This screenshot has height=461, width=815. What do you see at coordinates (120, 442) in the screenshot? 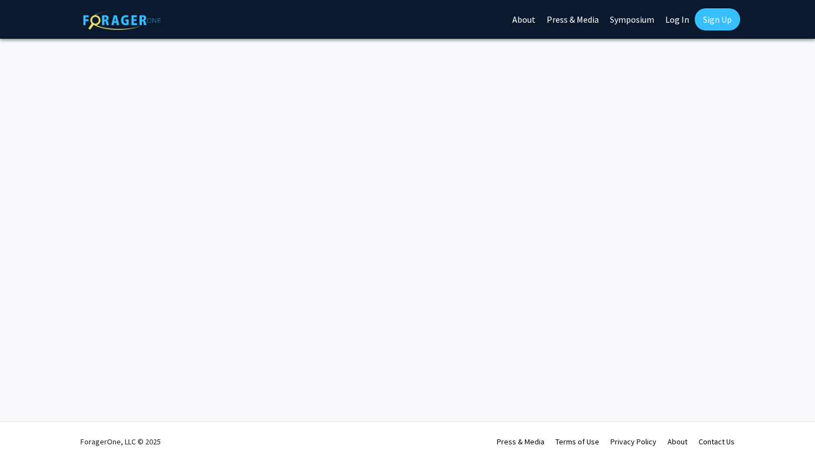
I see `div: ForagerOne, LLC © 2025` at bounding box center [120, 442].